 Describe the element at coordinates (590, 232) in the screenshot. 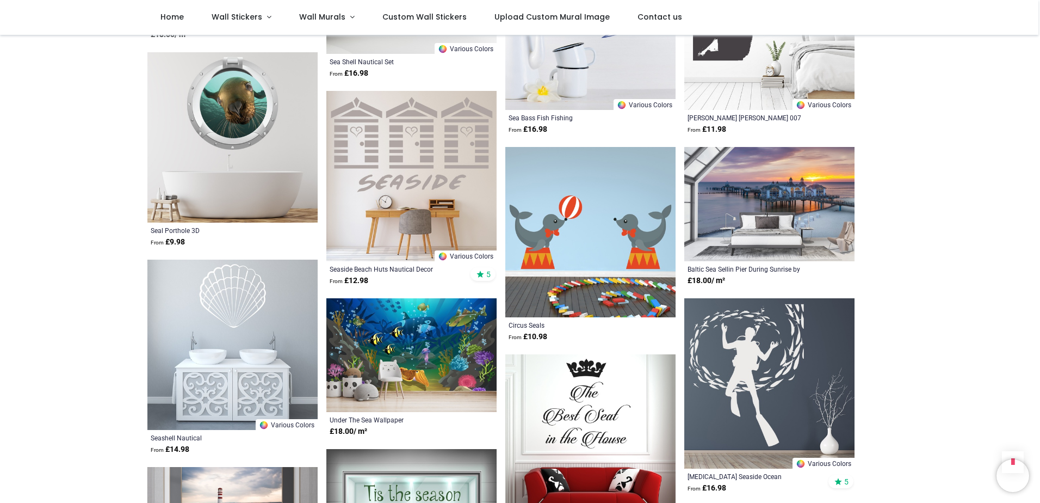

I see `img: Circus Seals Wall Sticker` at that location.